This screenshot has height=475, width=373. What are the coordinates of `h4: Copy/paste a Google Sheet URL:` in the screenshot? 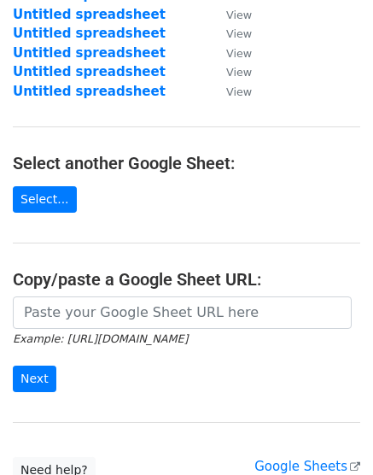 It's located at (186, 279).